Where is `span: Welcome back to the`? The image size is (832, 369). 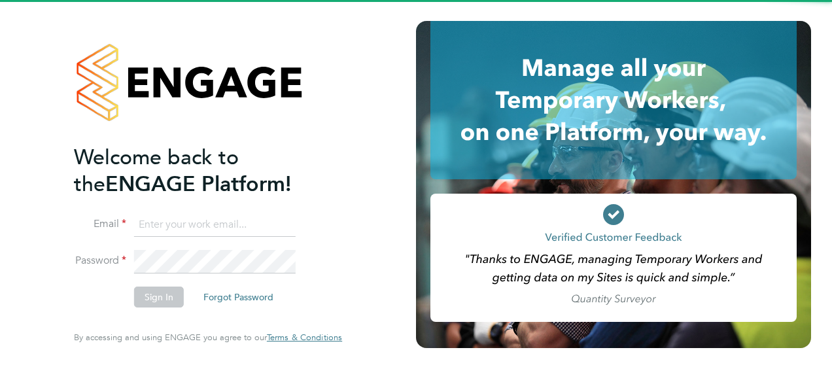 span: Welcome back to the is located at coordinates (156, 171).